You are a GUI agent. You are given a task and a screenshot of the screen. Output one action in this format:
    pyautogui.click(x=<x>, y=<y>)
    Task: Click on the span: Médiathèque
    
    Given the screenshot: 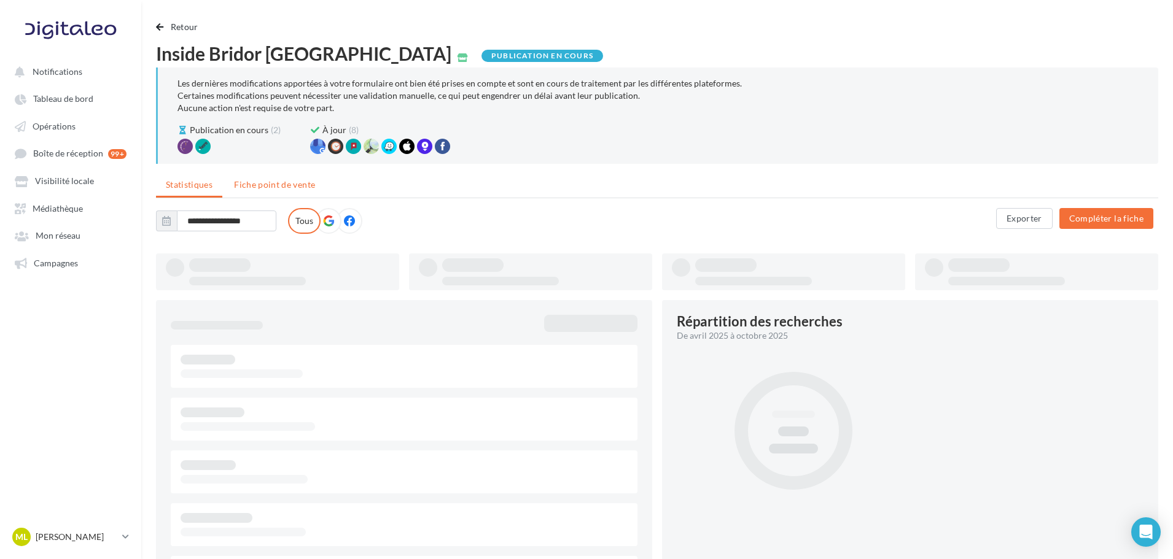 What is the action you would take?
    pyautogui.click(x=58, y=208)
    